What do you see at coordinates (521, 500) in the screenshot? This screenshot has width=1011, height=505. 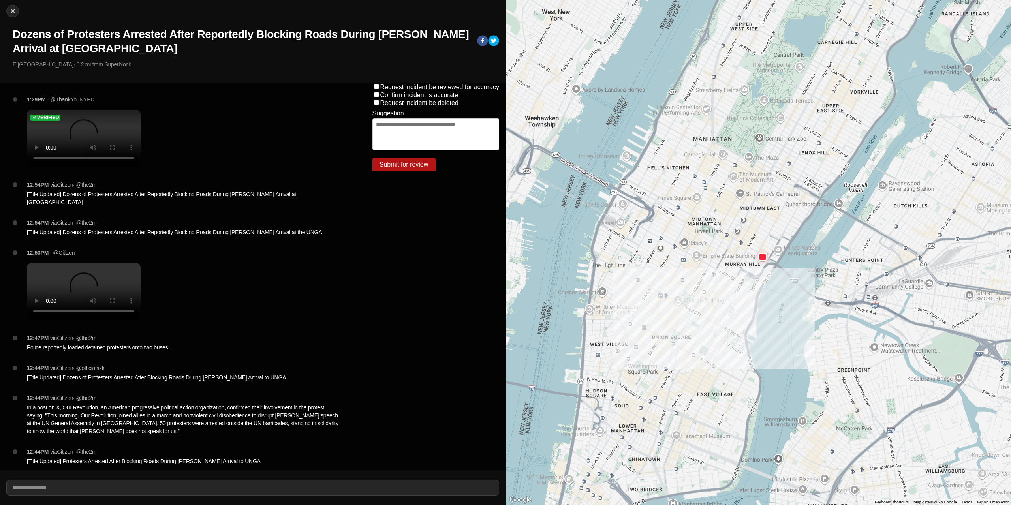 I see `a: Open this area in Google Maps (opens a new window)` at bounding box center [521, 500].